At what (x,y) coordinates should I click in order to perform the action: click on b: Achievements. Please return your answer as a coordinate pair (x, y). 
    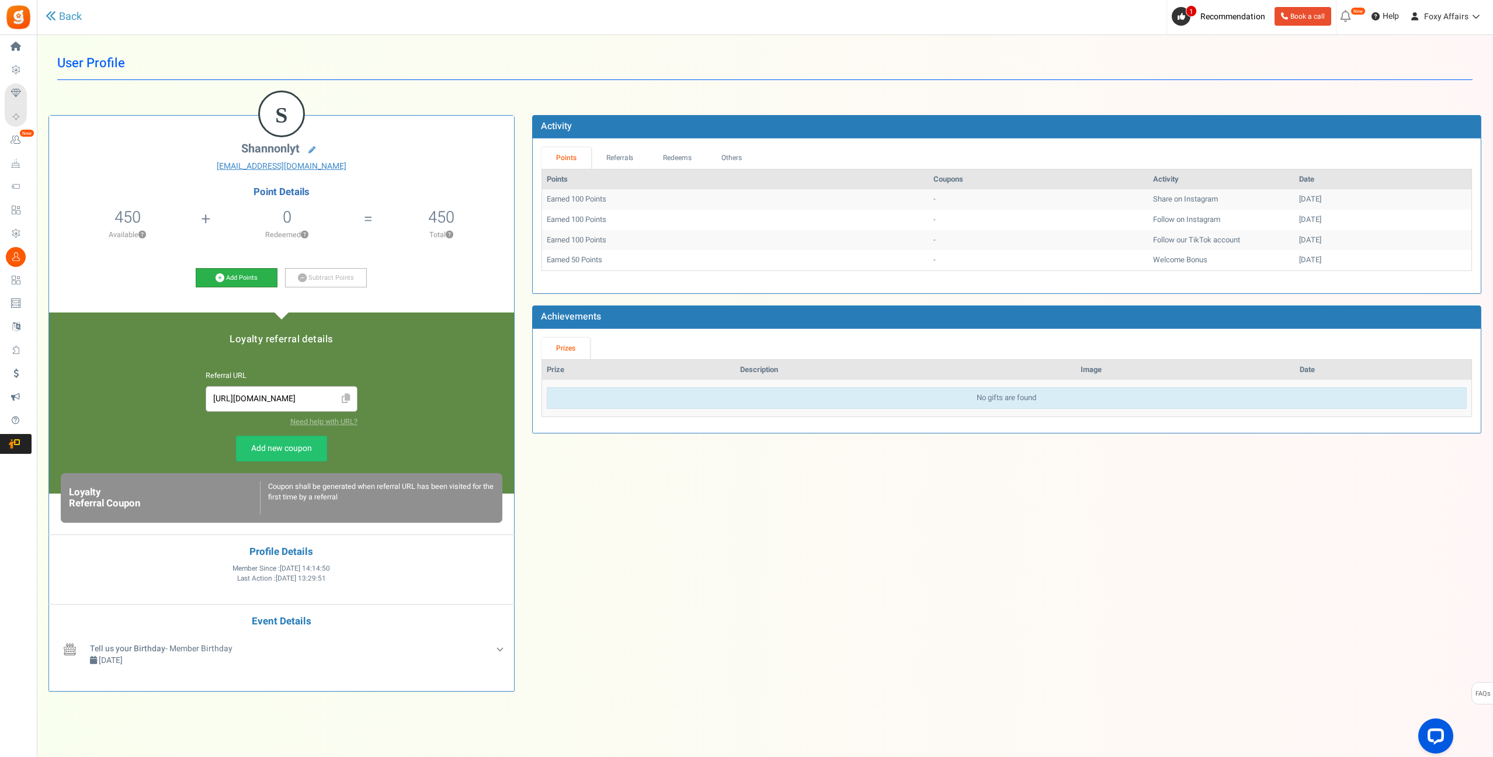
    Looking at the image, I should click on (571, 317).